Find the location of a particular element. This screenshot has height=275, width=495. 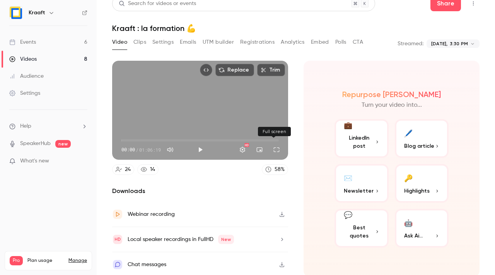

button: 🤖Ask Ai... is located at coordinates (422, 228).